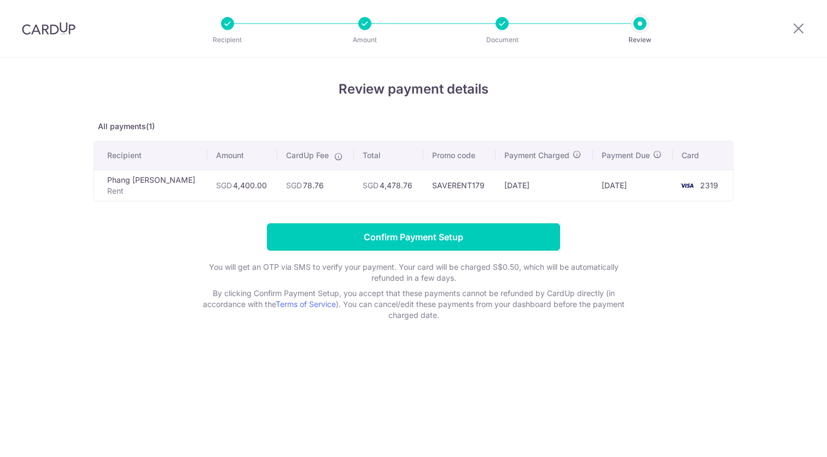 The height and width of the screenshot is (457, 827). I want to click on span: Payment Charged, so click(536, 155).